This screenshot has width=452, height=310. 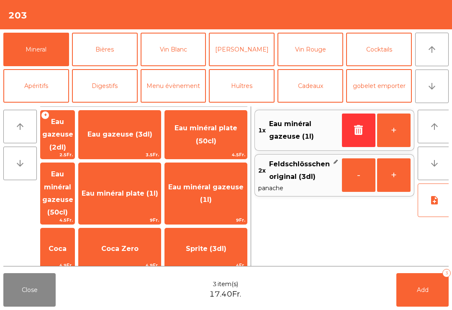 What do you see at coordinates (57, 248) in the screenshot?
I see `span: Coca` at bounding box center [57, 248].